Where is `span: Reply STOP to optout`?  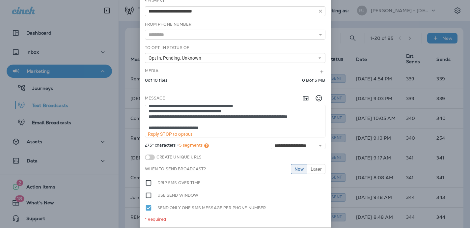
span: Reply STOP to optout is located at coordinates (170, 134).